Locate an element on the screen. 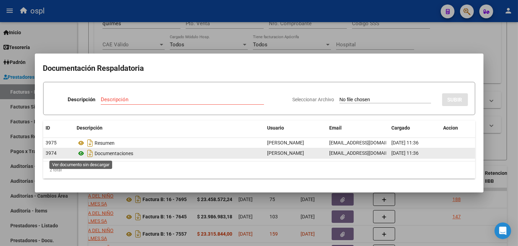 Image resolution: width=518 pixels, height=246 pixels. h2: Documentación Respaldatoria is located at coordinates (259, 68).